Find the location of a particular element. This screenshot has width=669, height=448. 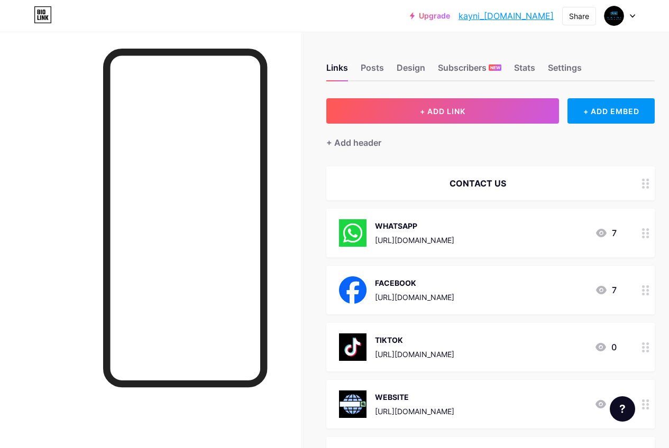

div: WEBSITE is located at coordinates (414, 397).